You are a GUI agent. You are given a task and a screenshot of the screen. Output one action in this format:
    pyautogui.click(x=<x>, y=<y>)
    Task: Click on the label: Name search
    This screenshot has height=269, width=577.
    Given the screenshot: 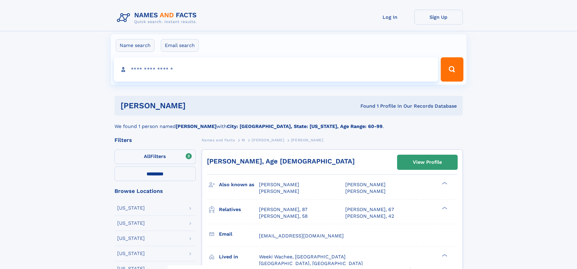 What is the action you would take?
    pyautogui.click(x=135, y=45)
    